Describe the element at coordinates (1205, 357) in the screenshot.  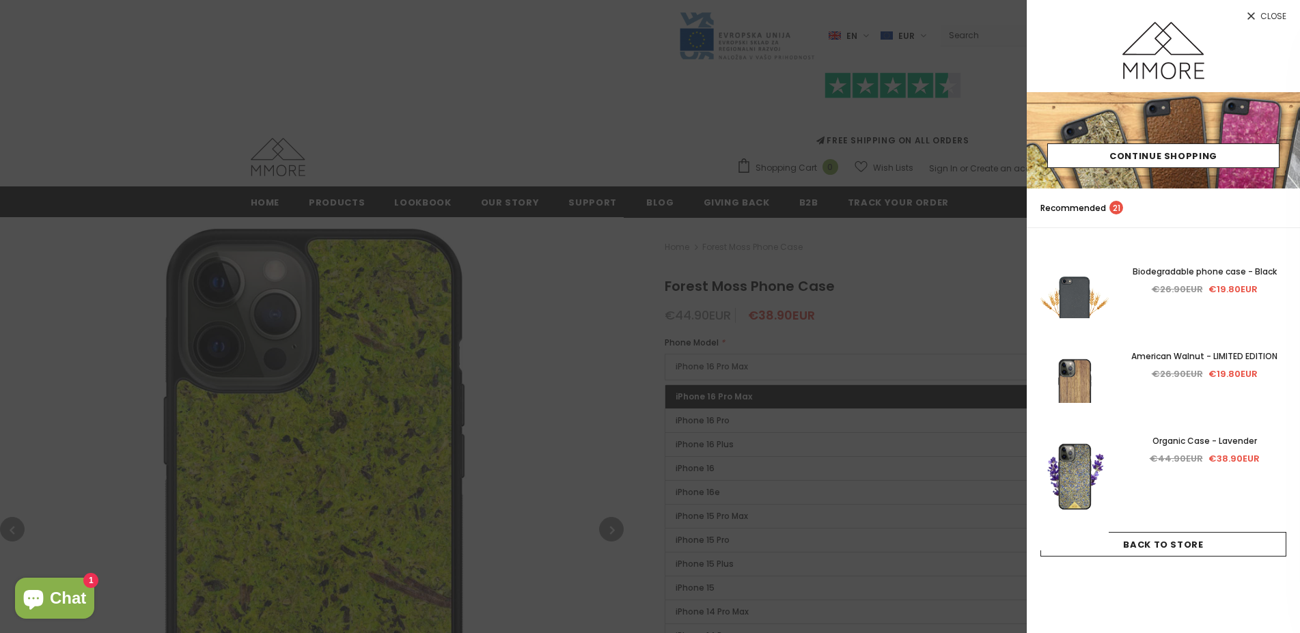
I see `a: American Walnut - LIMITED EDITION` at that location.